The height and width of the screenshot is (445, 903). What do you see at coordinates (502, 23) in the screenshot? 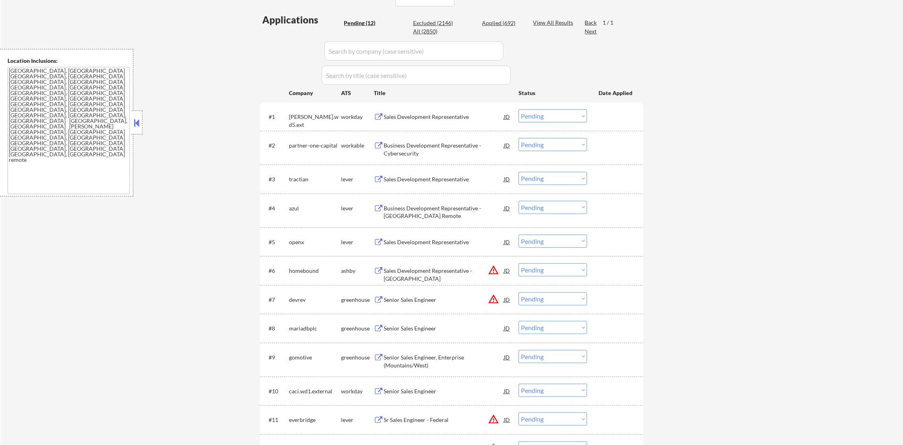
I see `div: Applied (692)` at bounding box center [502, 23].